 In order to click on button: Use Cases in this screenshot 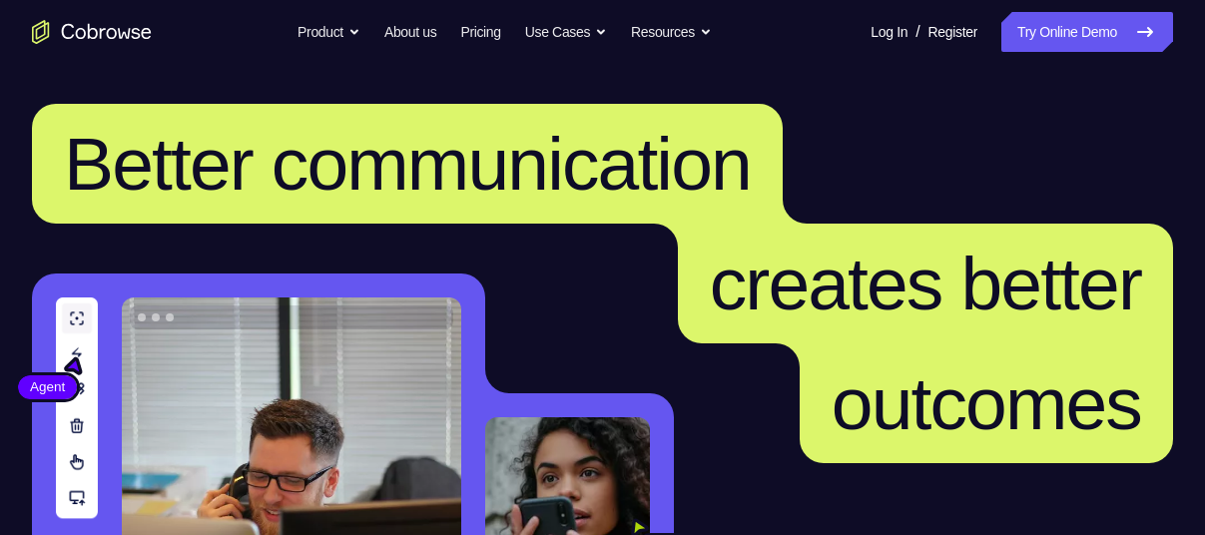, I will do `click(566, 32)`.